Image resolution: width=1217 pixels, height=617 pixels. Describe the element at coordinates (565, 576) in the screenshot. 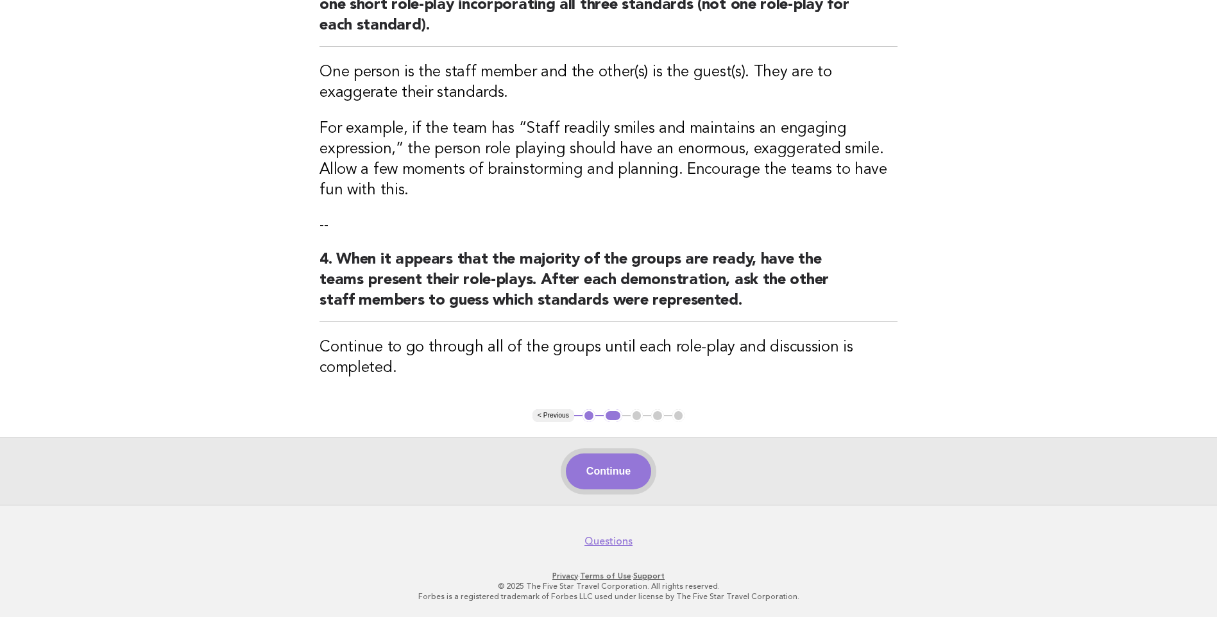

I see `a: Privacy` at that location.